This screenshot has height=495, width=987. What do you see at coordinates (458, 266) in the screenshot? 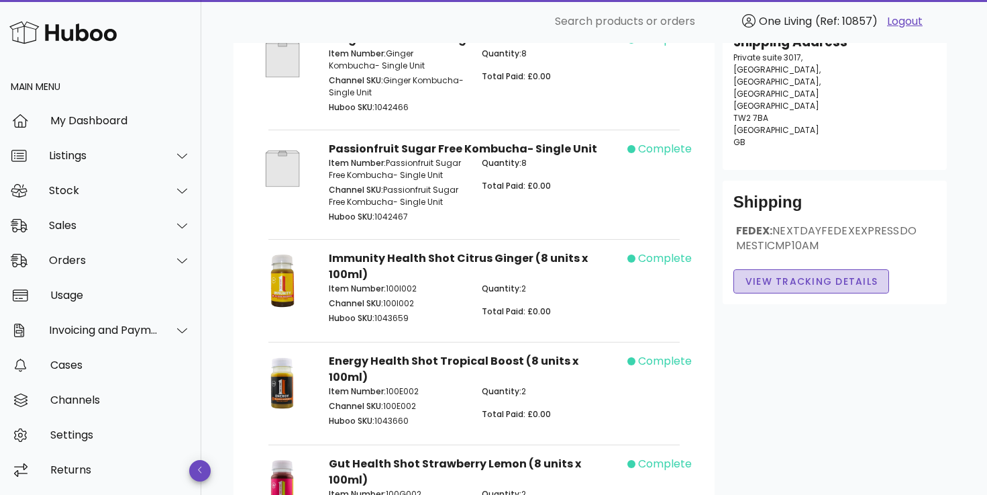
I see `strong: Immunity Health Shot Citrus Ginger (8 units x 100ml)` at bounding box center [458, 266].